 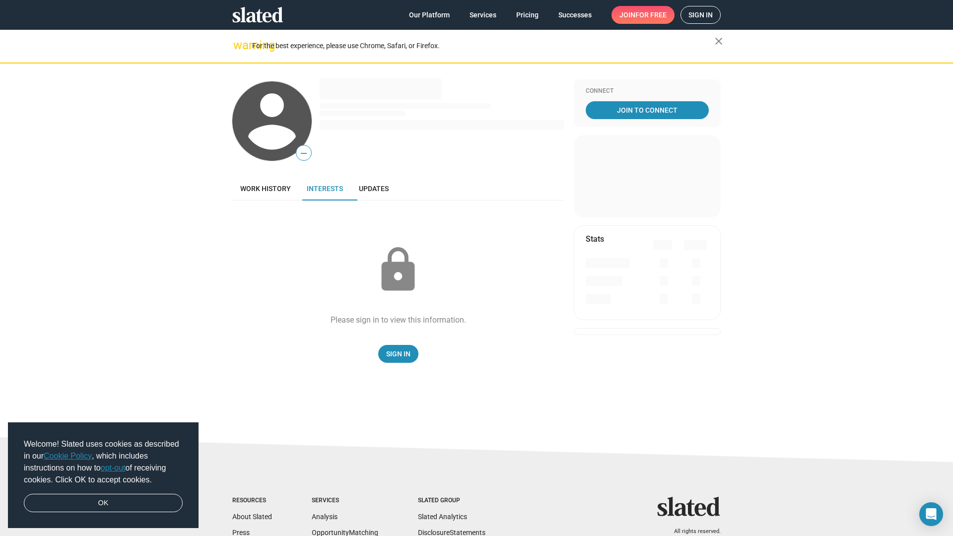 What do you see at coordinates (483, 15) in the screenshot?
I see `a: Services` at bounding box center [483, 15].